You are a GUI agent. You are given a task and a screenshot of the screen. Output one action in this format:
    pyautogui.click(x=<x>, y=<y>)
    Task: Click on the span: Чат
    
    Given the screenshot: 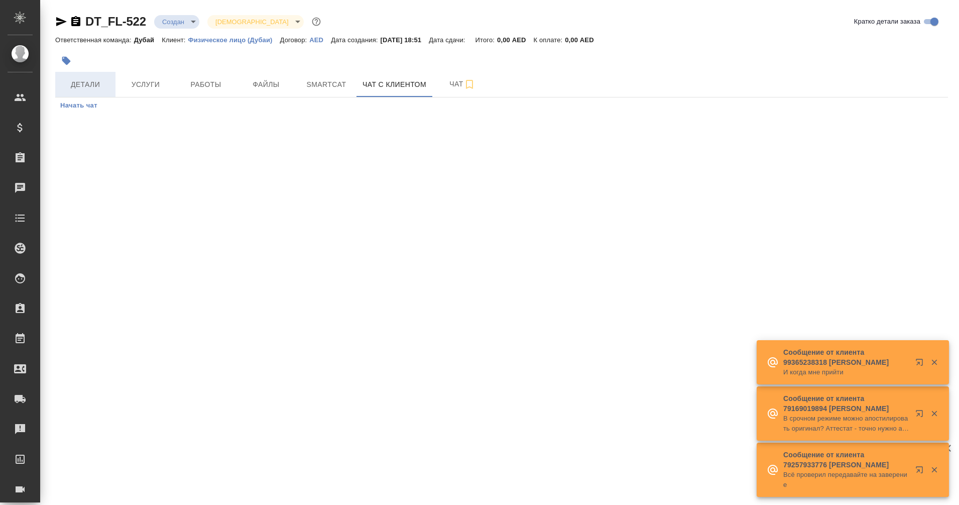 What is the action you would take?
    pyautogui.click(x=463, y=84)
    